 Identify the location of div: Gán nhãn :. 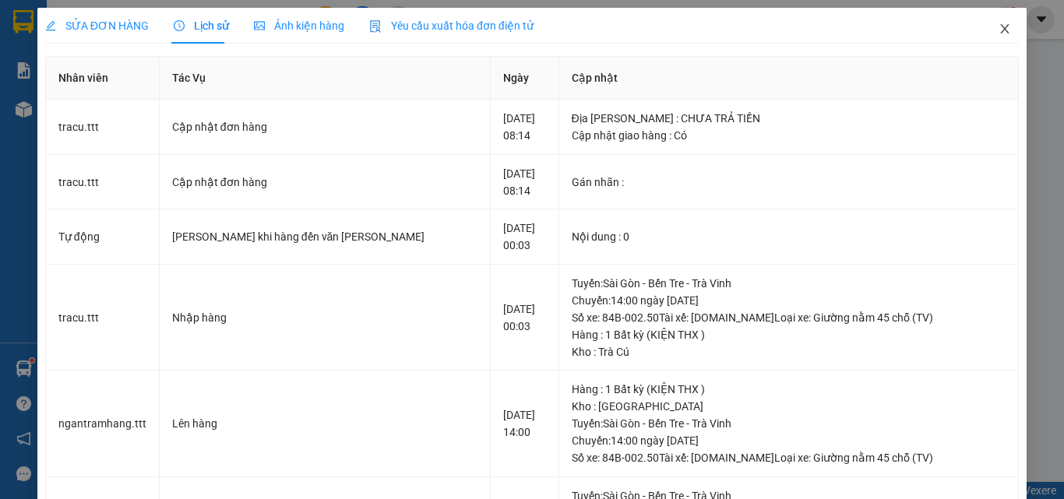
(789, 182).